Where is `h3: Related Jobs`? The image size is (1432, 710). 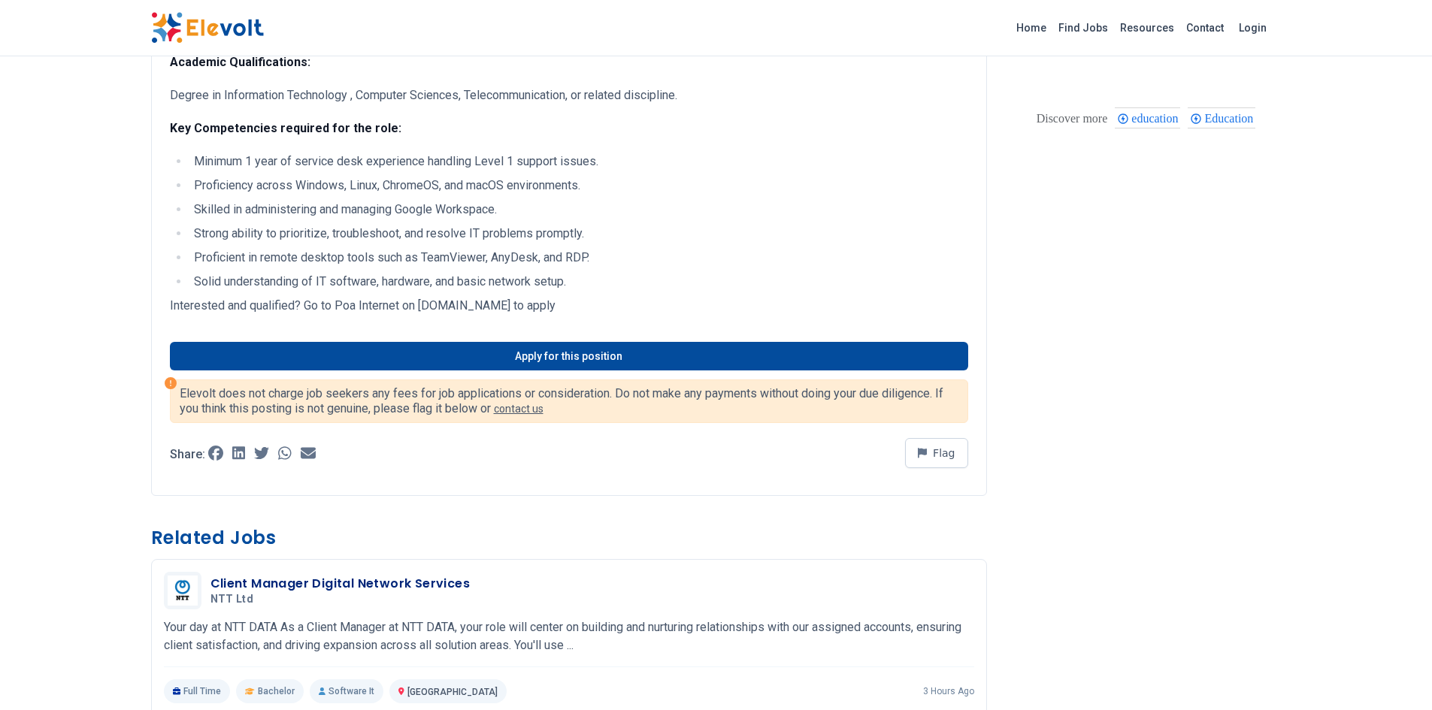 h3: Related Jobs is located at coordinates (569, 538).